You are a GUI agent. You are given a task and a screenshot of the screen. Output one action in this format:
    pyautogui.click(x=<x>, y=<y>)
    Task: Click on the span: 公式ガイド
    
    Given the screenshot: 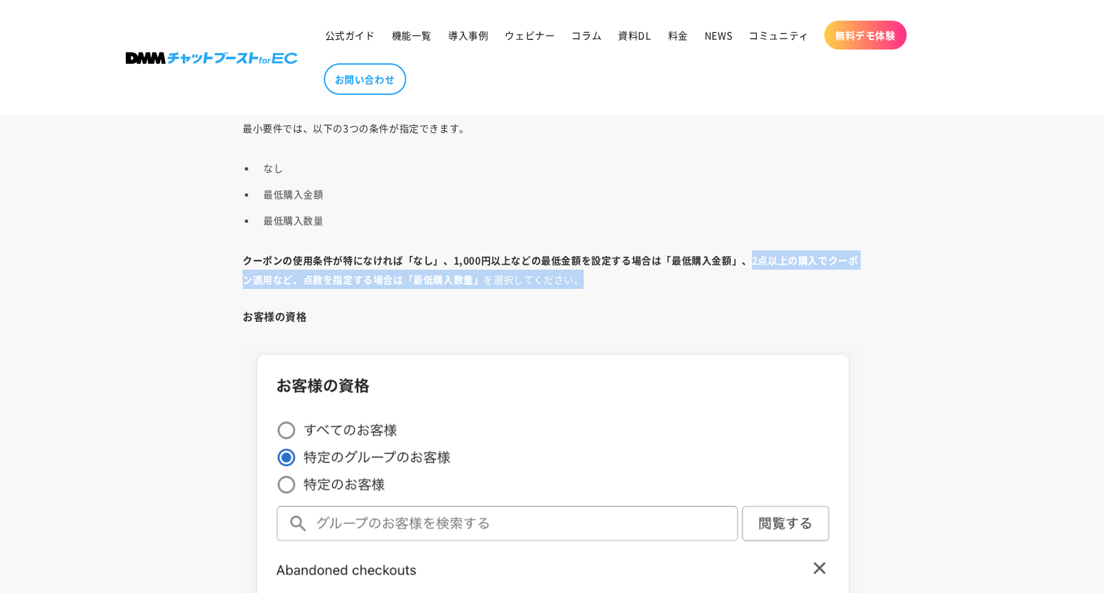 What is the action you would take?
    pyautogui.click(x=350, y=35)
    